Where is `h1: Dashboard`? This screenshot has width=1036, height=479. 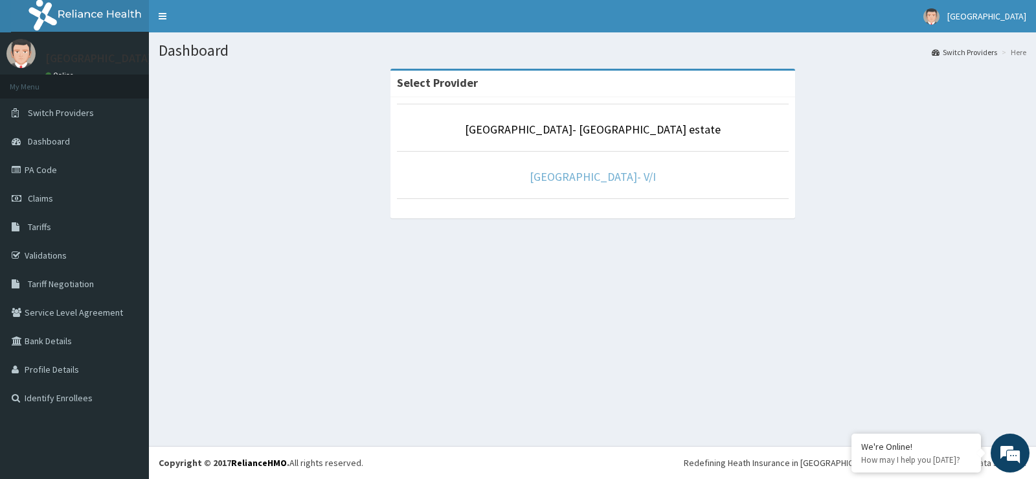 h1: Dashboard is located at coordinates (593, 51).